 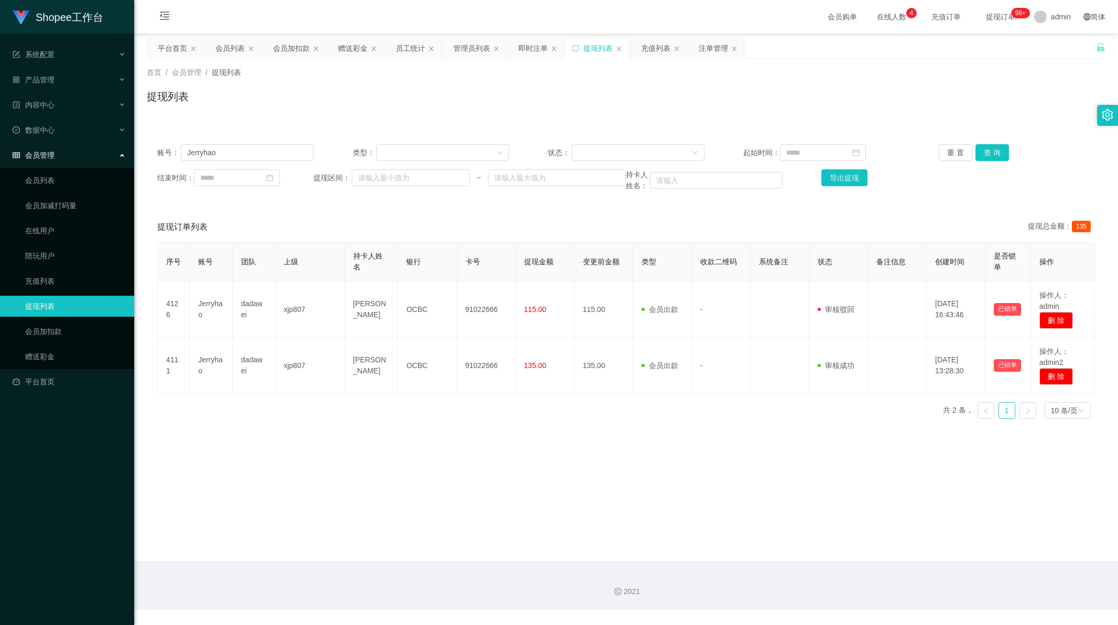 I want to click on a: 会员加减打码量, so click(x=76, y=206).